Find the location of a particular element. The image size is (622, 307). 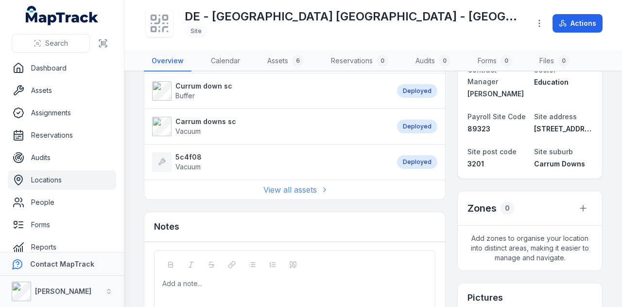

span: 3201 is located at coordinates (476, 163).